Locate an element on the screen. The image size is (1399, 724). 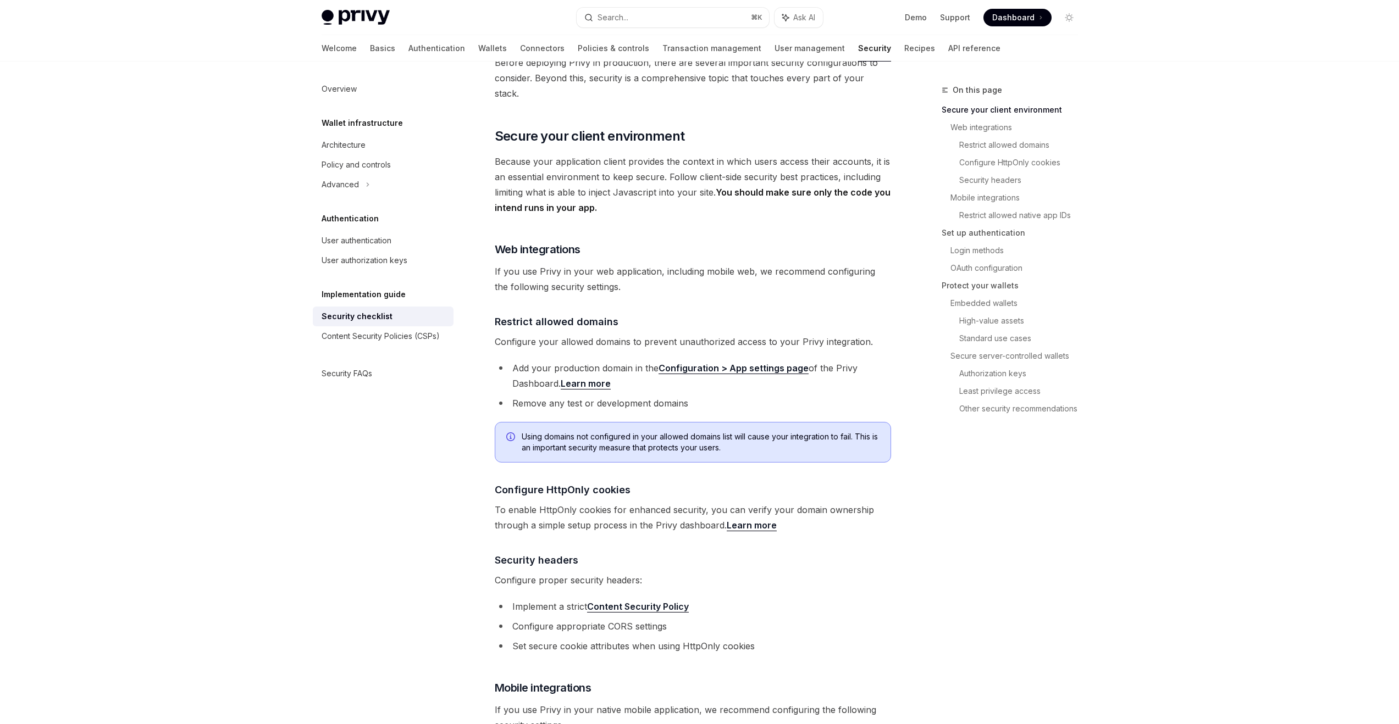
a: Security checklist is located at coordinates (383, 317).